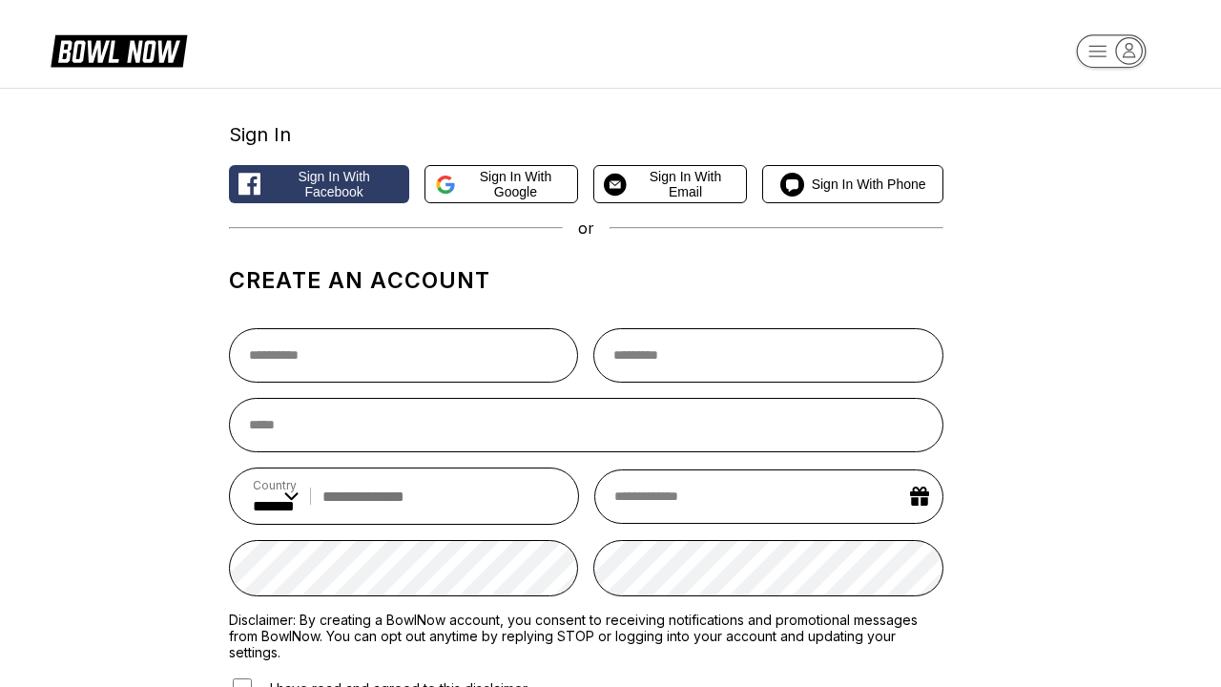 This screenshot has width=1221, height=687. I want to click on label: Country, so click(276, 485).